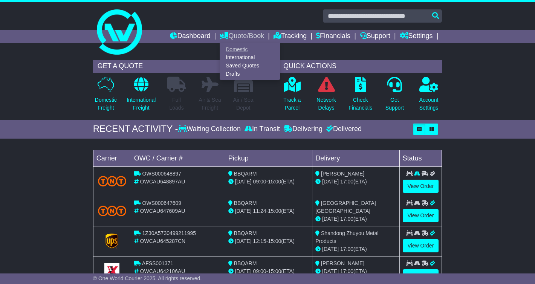  Describe the element at coordinates (178, 158) in the screenshot. I see `td: OWC / Carrier #` at that location.